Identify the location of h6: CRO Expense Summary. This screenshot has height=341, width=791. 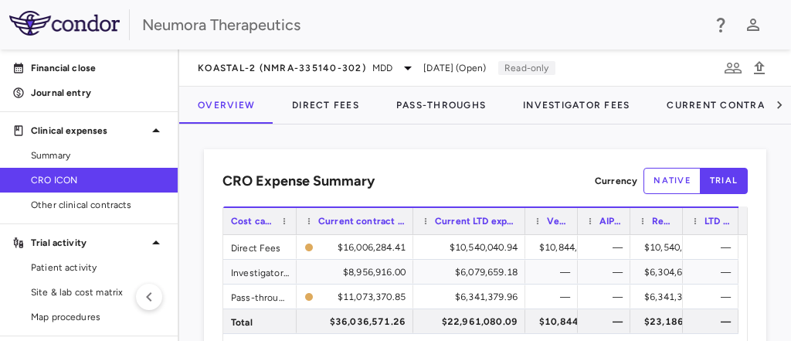
(298, 181).